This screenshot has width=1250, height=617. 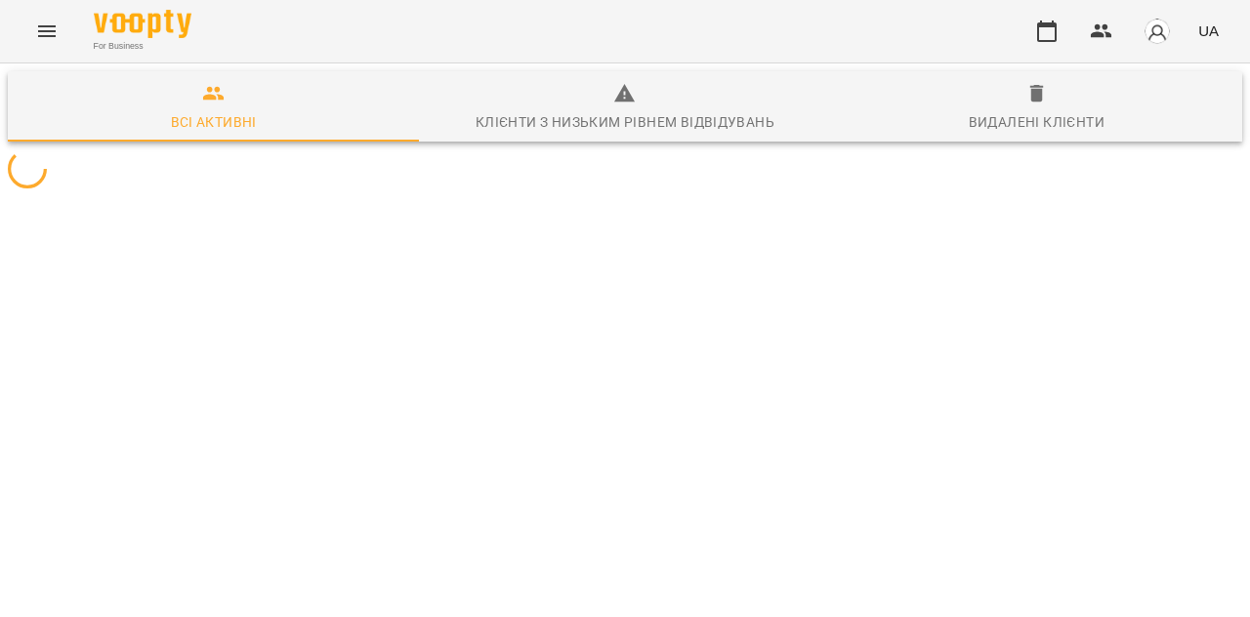 I want to click on span: For Business, so click(x=143, y=46).